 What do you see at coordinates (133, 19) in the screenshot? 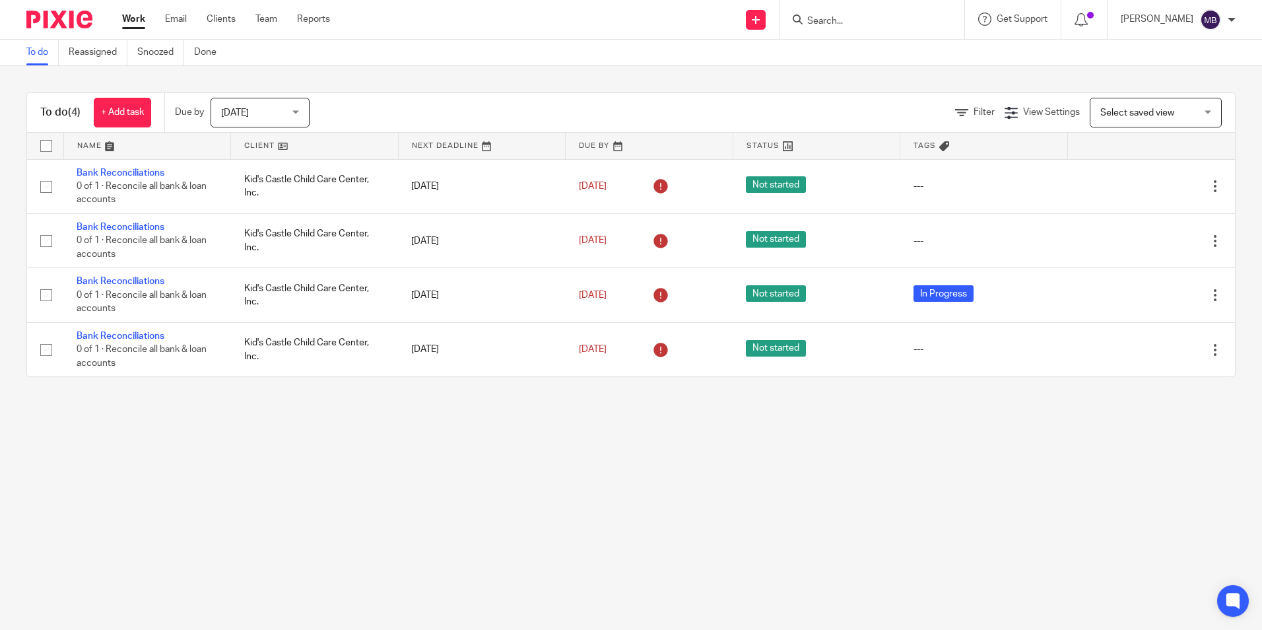
I see `a: Work` at bounding box center [133, 19].